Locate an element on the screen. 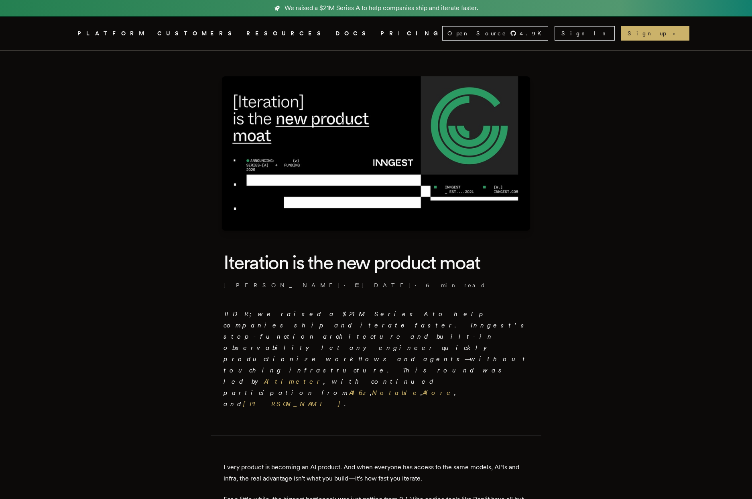  a: Sign In is located at coordinates (585, 33).